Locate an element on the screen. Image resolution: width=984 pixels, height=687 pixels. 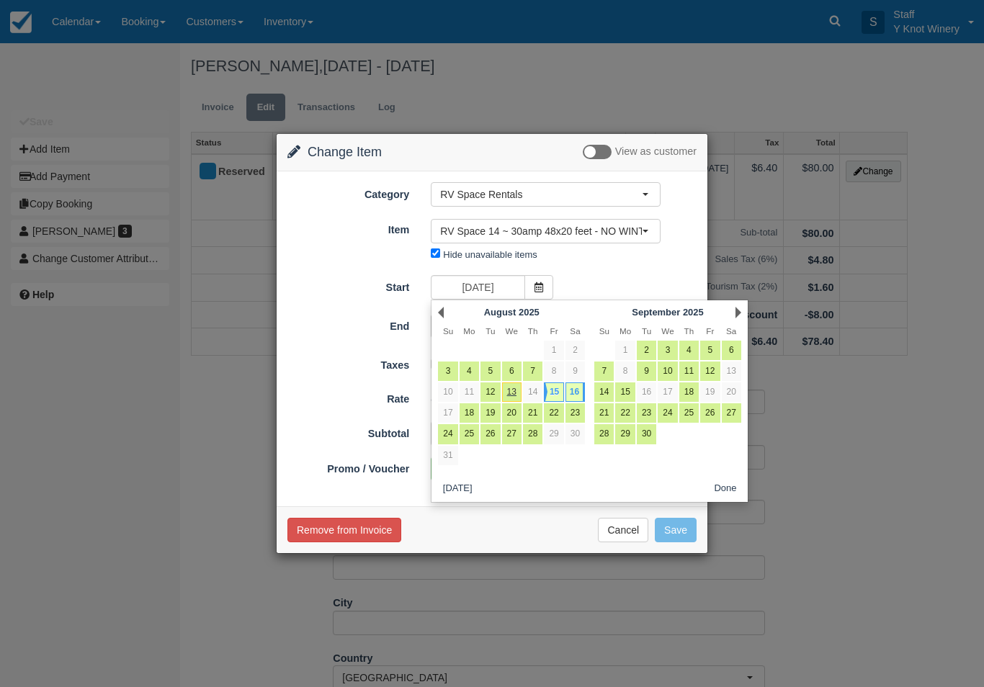
a: 31 is located at coordinates (447, 455).